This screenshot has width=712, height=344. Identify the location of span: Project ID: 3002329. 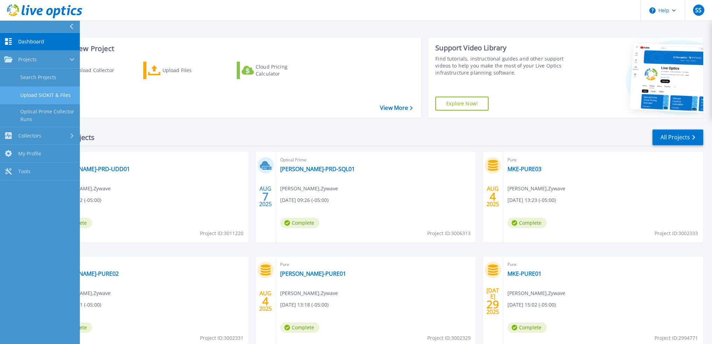
(449, 338).